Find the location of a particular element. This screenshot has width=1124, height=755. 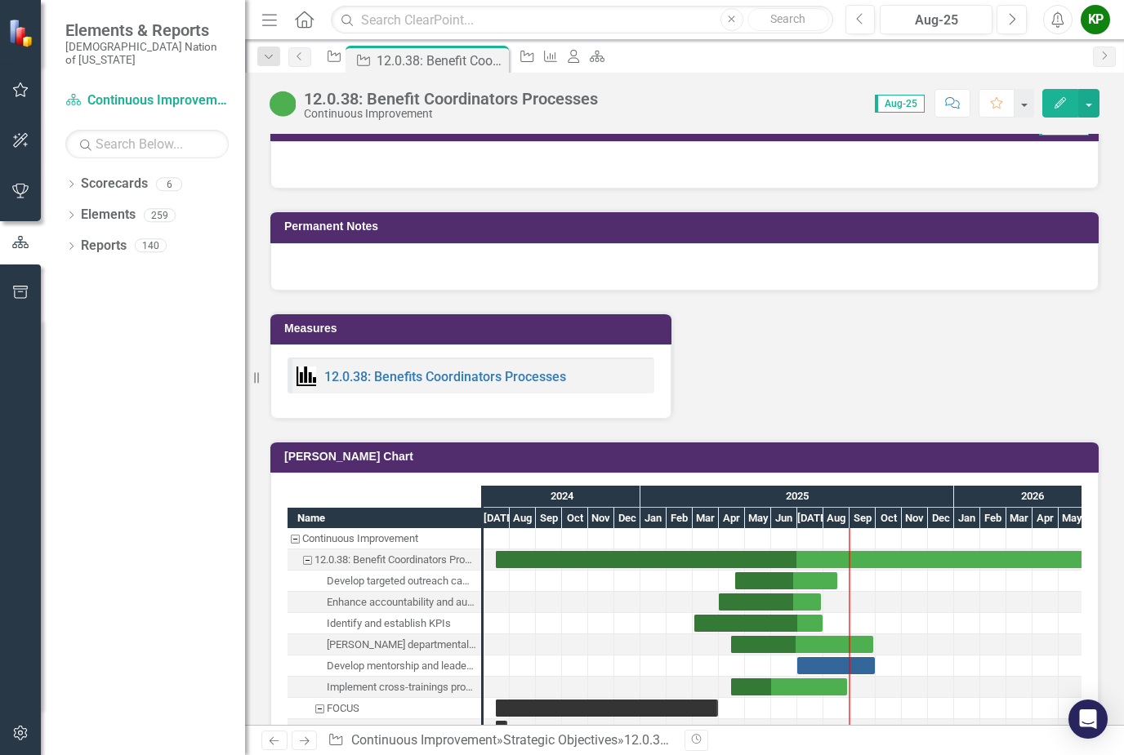

button: Search is located at coordinates (788, 20).